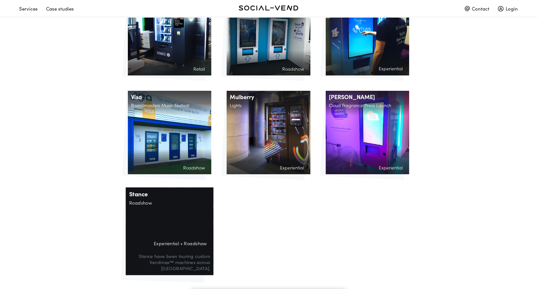 Image resolution: width=537 pixels, height=289 pixels. I want to click on a: MulberryLightsExperiential, so click(268, 132).